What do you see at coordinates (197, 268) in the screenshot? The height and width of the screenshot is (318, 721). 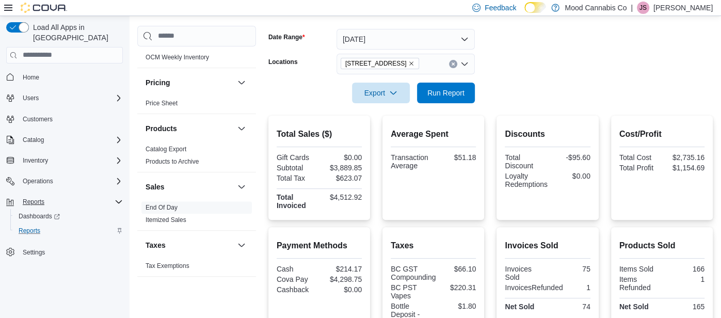 I see `div: Taxes` at bounding box center [197, 268].